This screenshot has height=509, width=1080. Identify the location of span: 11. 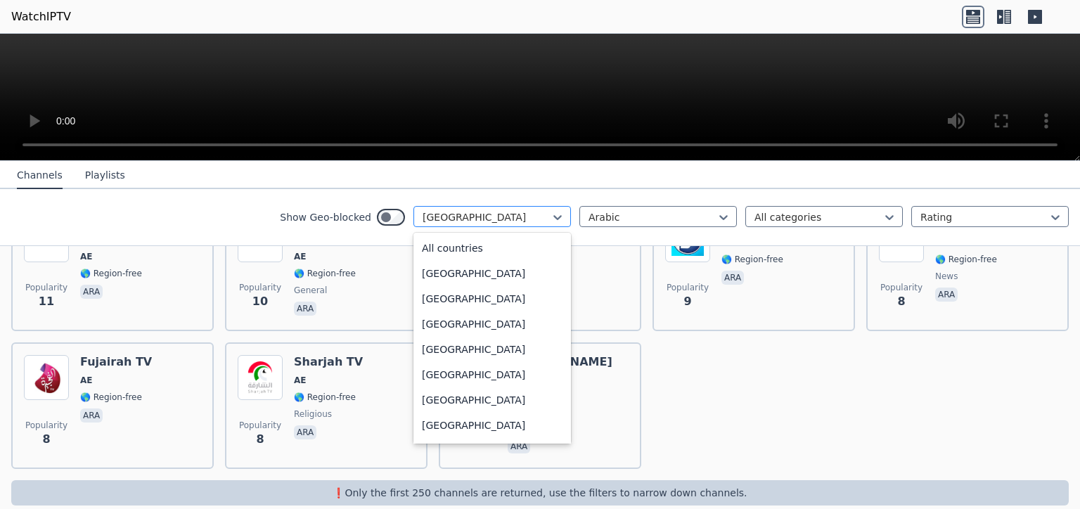
(46, 302).